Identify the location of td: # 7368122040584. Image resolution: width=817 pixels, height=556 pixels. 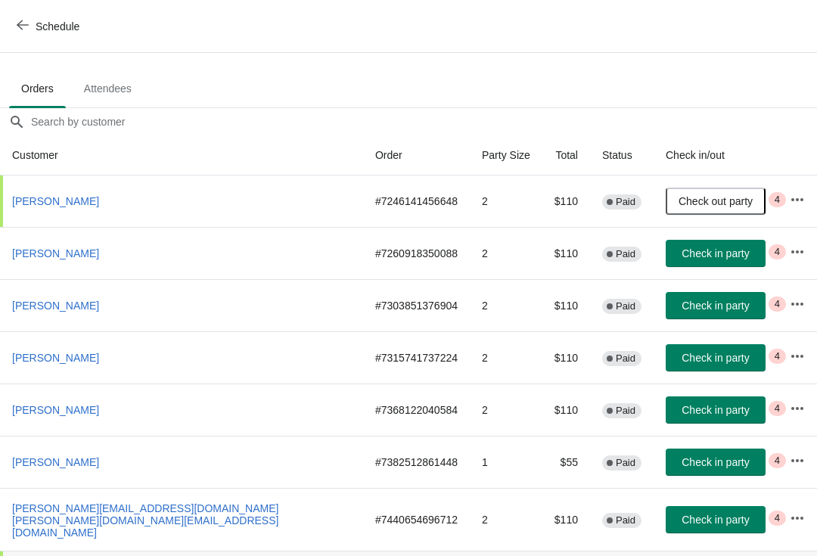
(416, 409).